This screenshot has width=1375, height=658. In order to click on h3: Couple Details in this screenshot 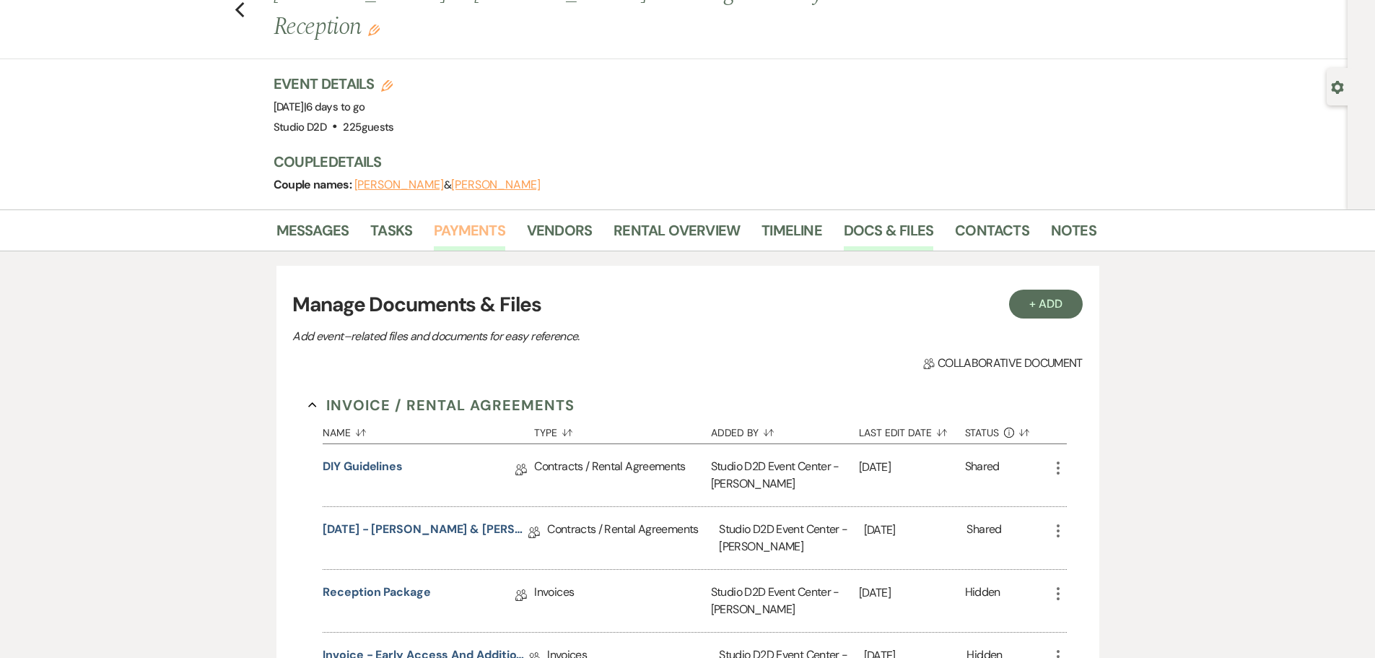, I will do `click(678, 162)`.